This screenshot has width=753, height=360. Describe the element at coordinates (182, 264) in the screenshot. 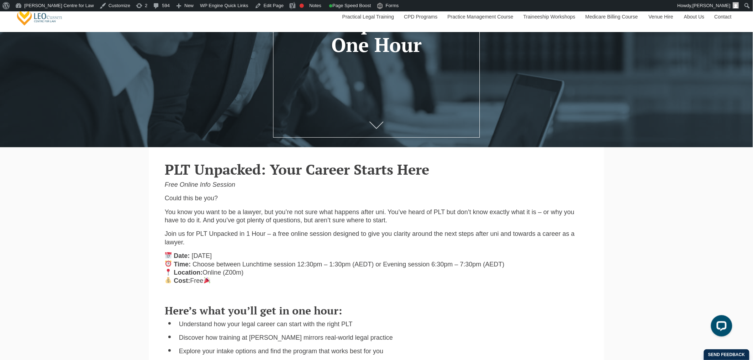

I see `strong: Time:` at that location.